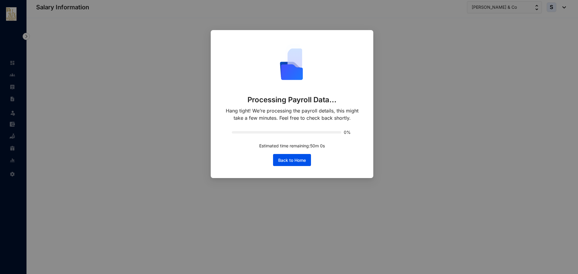  Describe the element at coordinates (292, 100) in the screenshot. I see `p: Processing Payroll Data...` at that location.